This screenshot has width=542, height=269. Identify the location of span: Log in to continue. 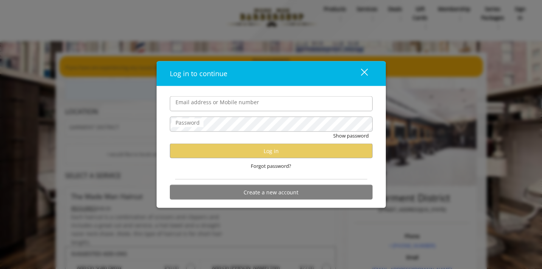
(199, 73).